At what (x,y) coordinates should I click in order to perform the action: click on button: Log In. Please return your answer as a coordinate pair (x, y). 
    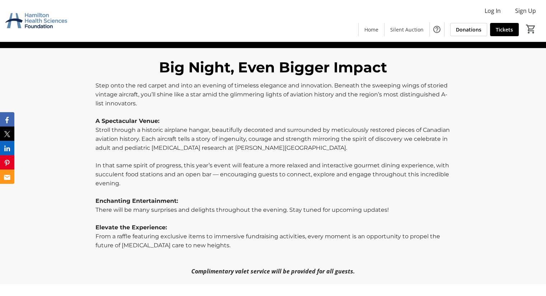
    Looking at the image, I should click on (492, 11).